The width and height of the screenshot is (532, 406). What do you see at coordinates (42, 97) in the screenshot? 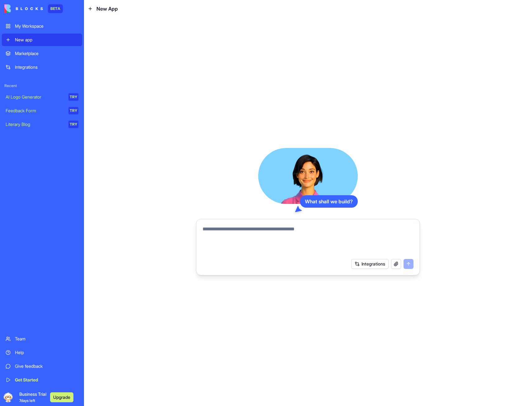
I see `a: AI Logo GeneratorTRY` at bounding box center [42, 97].